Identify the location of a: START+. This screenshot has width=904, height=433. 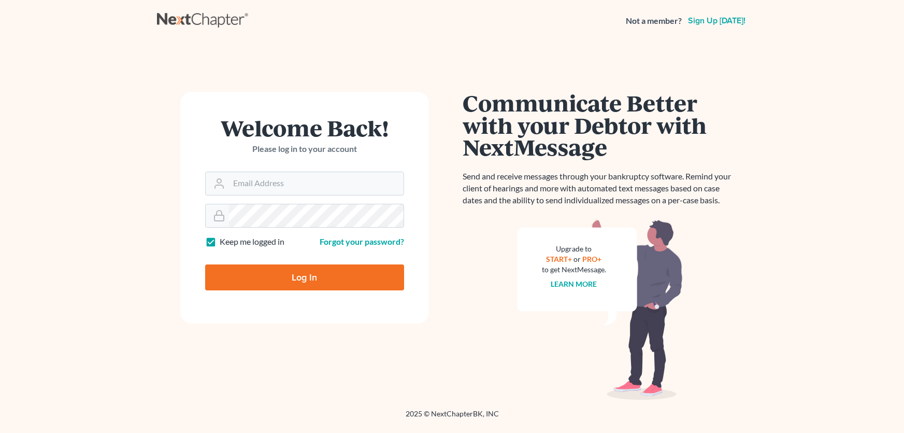
(559, 259).